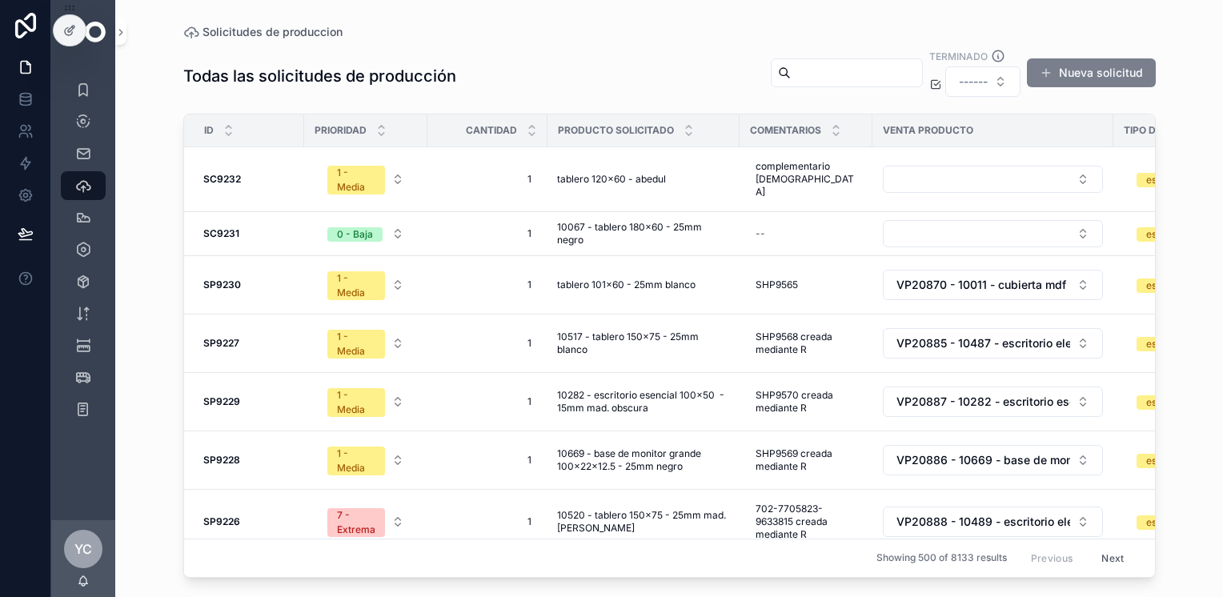 This screenshot has width=1223, height=597. I want to click on a: Nueva solicitud, so click(1091, 73).